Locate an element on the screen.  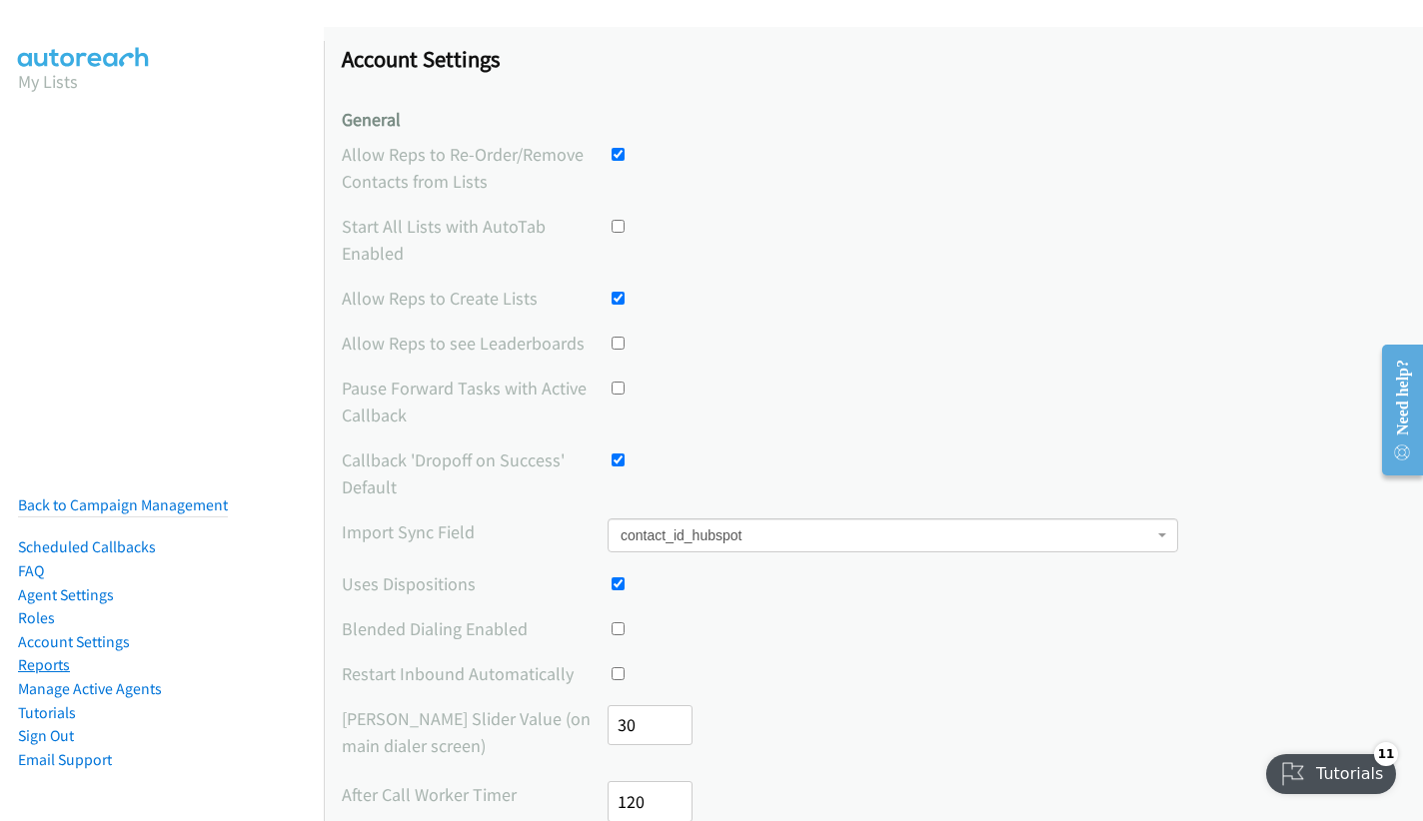
label: Blended Dialing Enabled is located at coordinates (475, 628).